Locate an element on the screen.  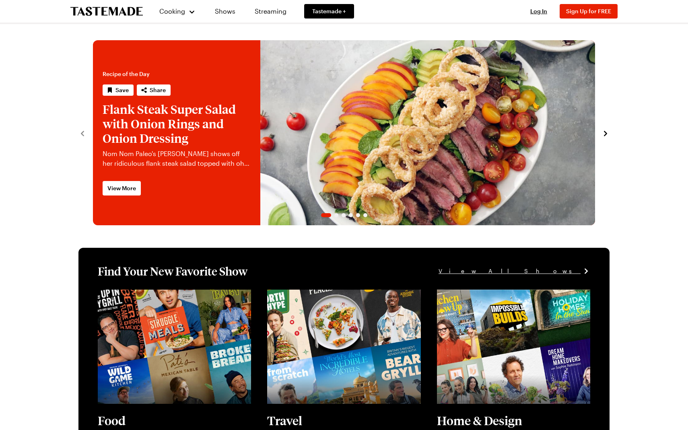
button: Share is located at coordinates (154, 90).